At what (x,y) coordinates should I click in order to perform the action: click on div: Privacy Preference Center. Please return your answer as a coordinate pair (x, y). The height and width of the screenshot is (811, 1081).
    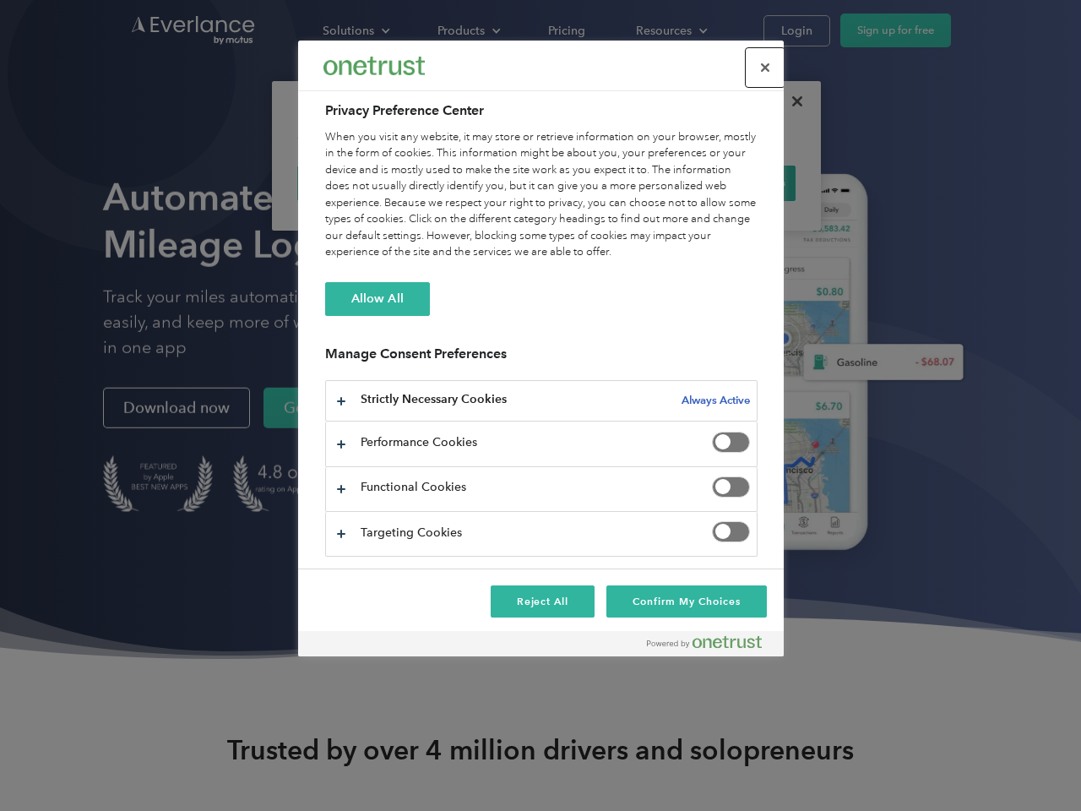
    Looking at the image, I should click on (541, 348).